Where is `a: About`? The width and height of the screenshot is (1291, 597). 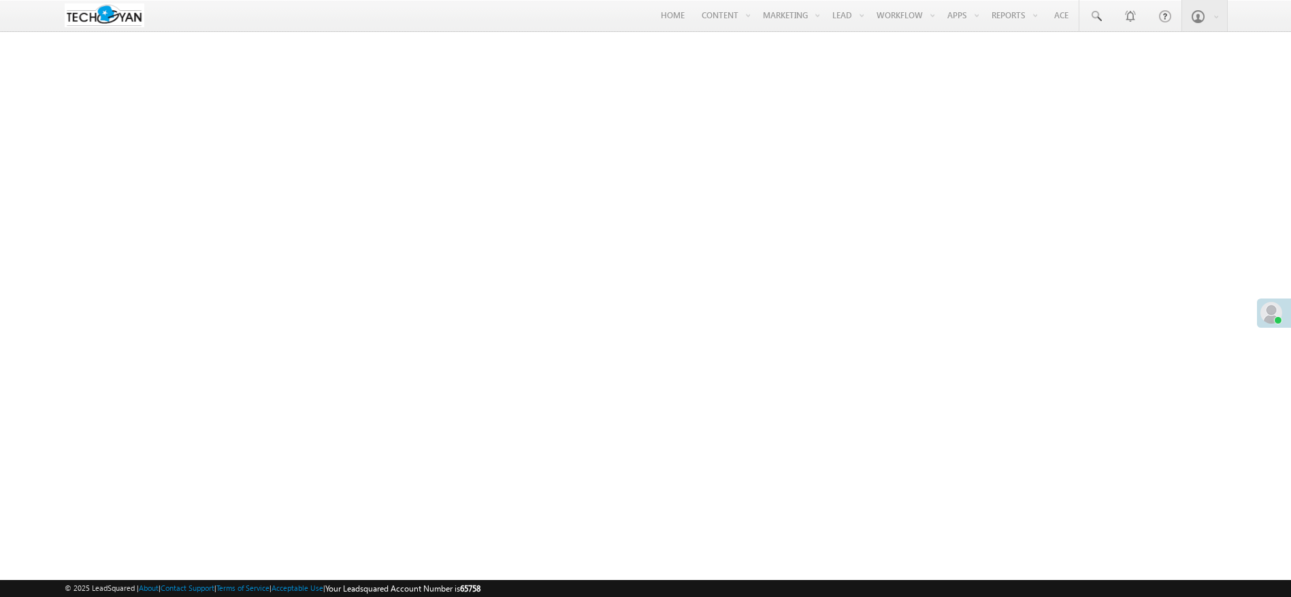 a: About is located at coordinates (148, 588).